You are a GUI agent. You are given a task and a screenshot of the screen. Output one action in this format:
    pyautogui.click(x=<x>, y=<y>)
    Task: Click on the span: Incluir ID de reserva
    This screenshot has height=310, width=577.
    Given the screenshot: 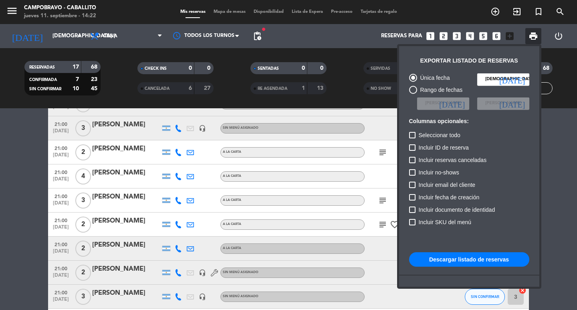 What is the action you would take?
    pyautogui.click(x=444, y=147)
    